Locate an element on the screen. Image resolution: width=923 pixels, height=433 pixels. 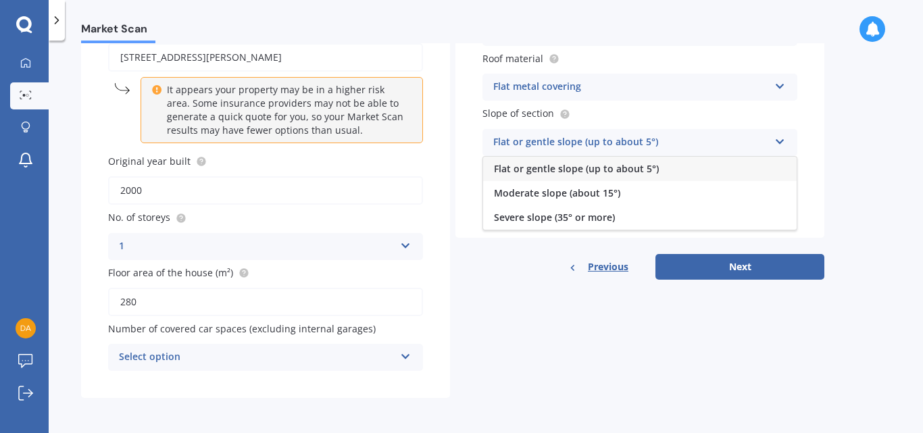
span: No. of storeys is located at coordinates (139, 217).